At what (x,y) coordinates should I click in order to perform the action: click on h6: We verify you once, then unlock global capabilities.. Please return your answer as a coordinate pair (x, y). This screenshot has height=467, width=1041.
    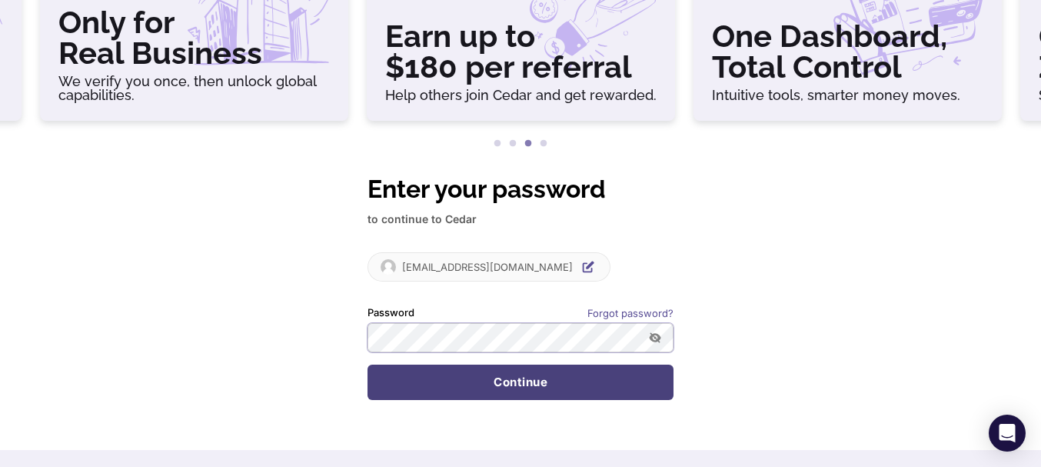
    Looking at the image, I should click on (194, 88).